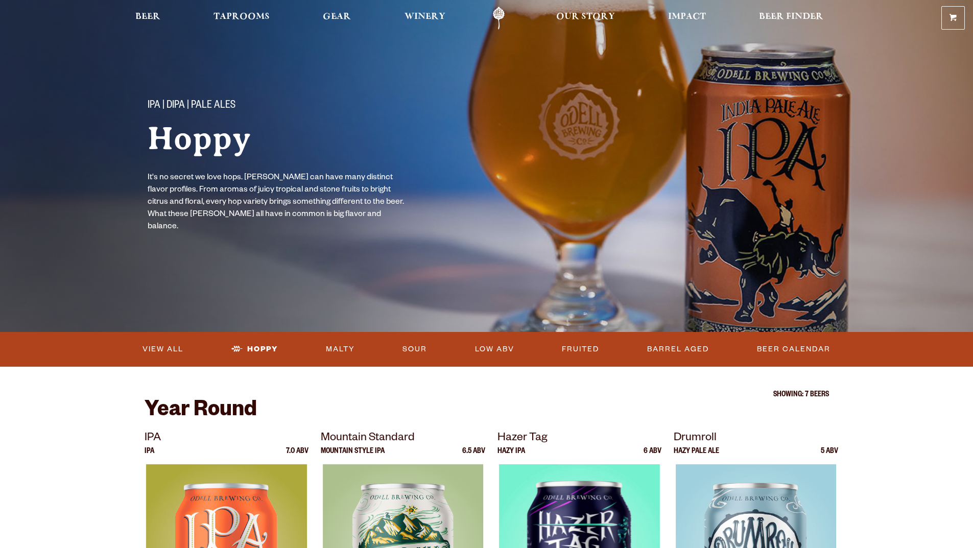 Image resolution: width=973 pixels, height=548 pixels. What do you see at coordinates (696, 456) in the screenshot?
I see `p: Hazy Pale Ale` at bounding box center [696, 456].